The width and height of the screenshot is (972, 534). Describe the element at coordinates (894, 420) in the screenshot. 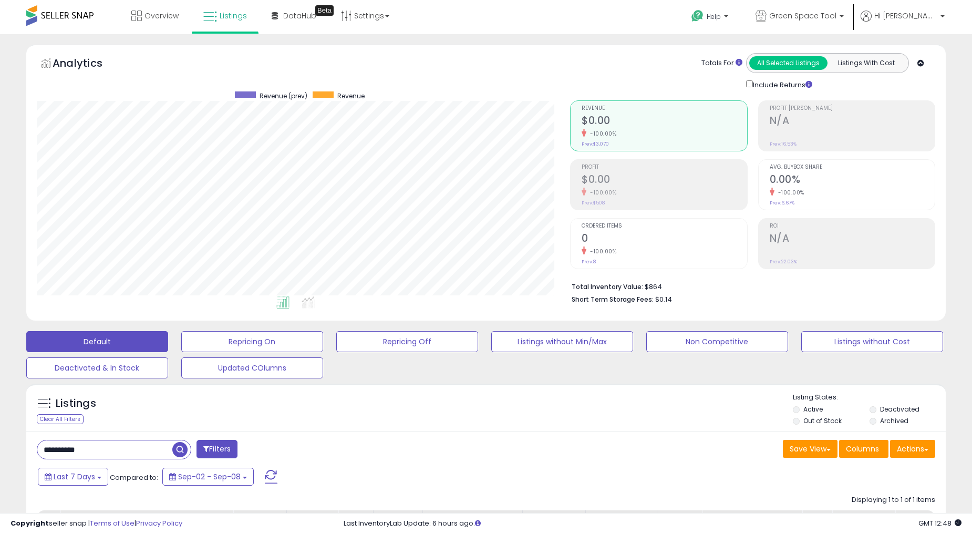

I see `label: Archived` at that location.